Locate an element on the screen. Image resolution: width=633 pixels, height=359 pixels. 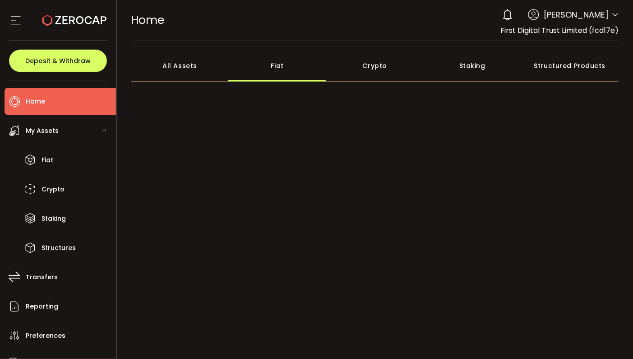
span: Structures is located at coordinates (59, 248).